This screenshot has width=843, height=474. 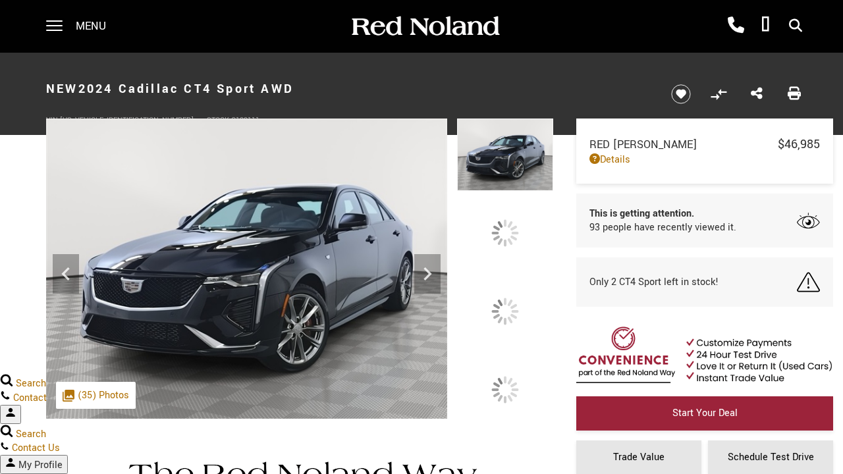 I want to click on button: Save vehicle, so click(x=681, y=94).